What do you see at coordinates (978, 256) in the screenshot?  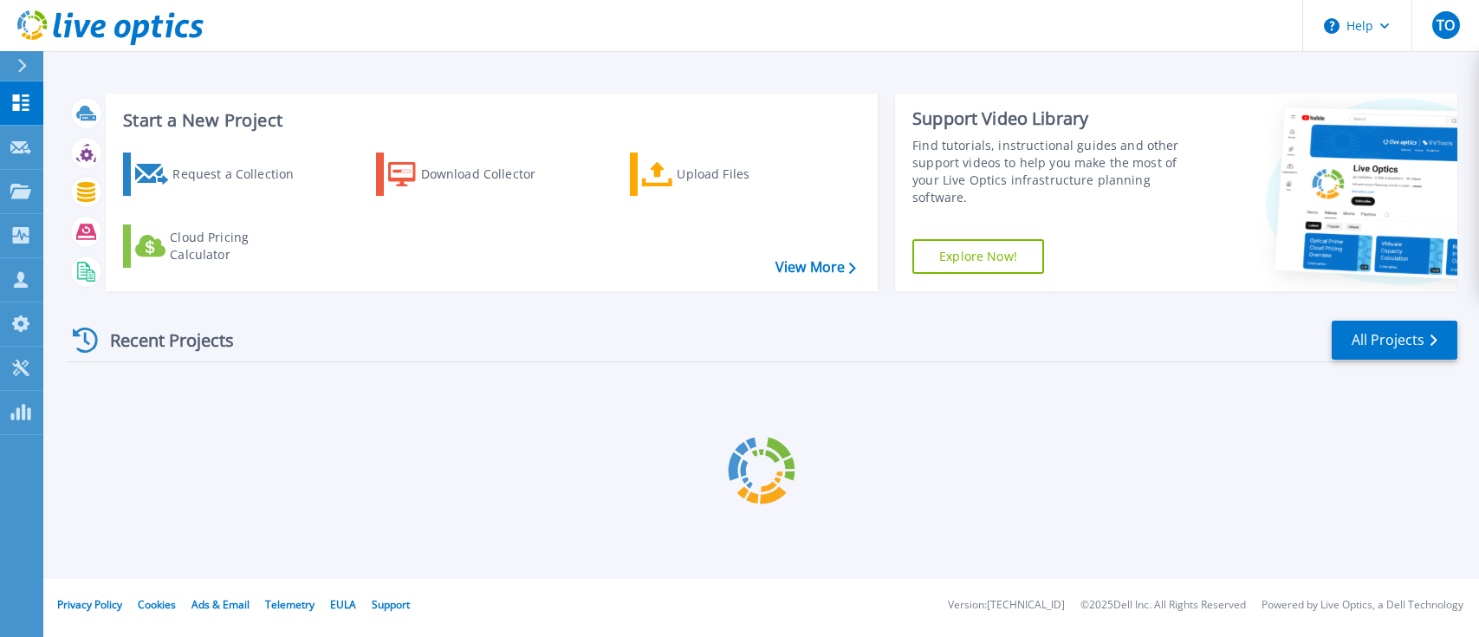 I see `a: Explore Now!` at bounding box center [978, 256].